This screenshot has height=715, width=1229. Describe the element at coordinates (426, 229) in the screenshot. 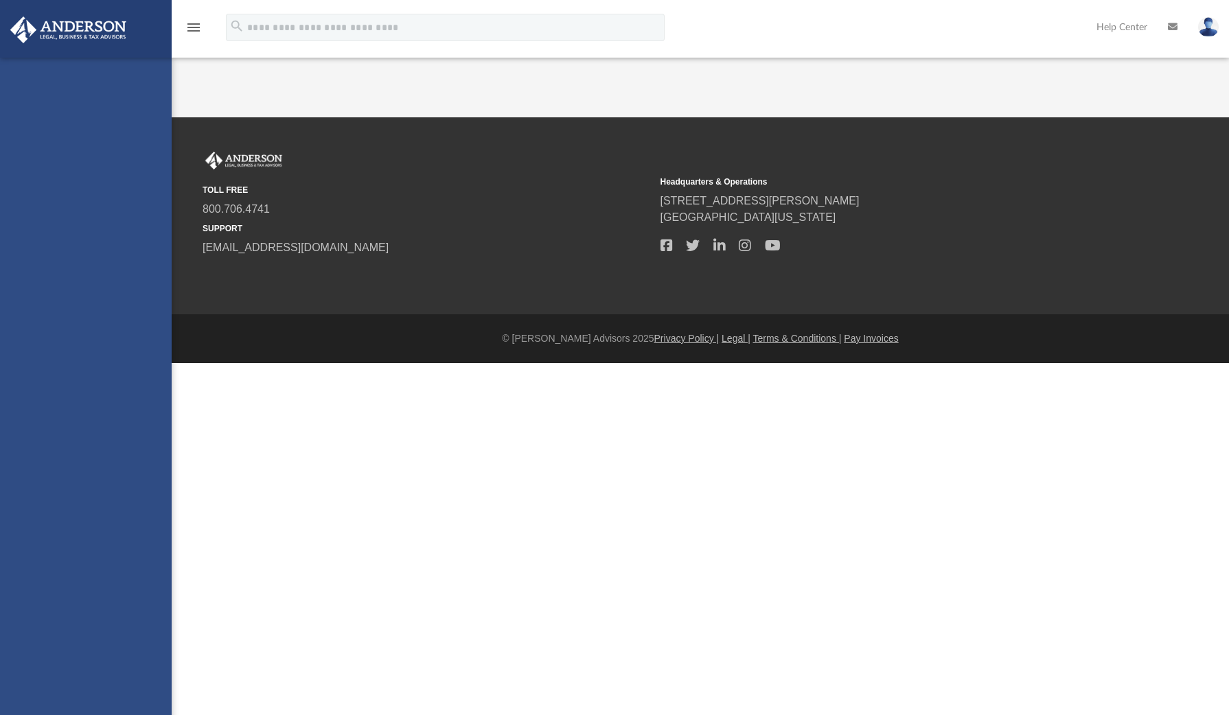

I see `small: SUPPORT` at that location.